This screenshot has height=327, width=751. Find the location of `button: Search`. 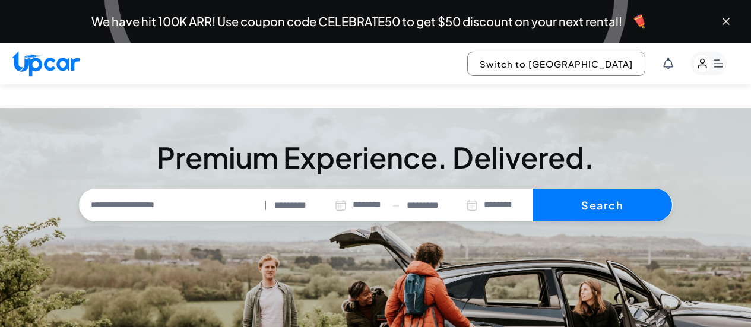

button: Search is located at coordinates (602, 205).